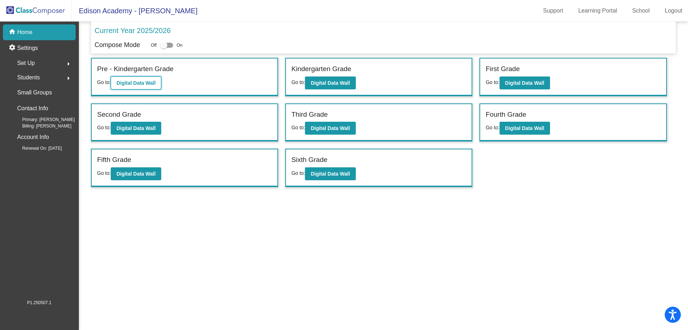 The height and width of the screenshot is (330, 688). I want to click on a: Support, so click(554, 11).